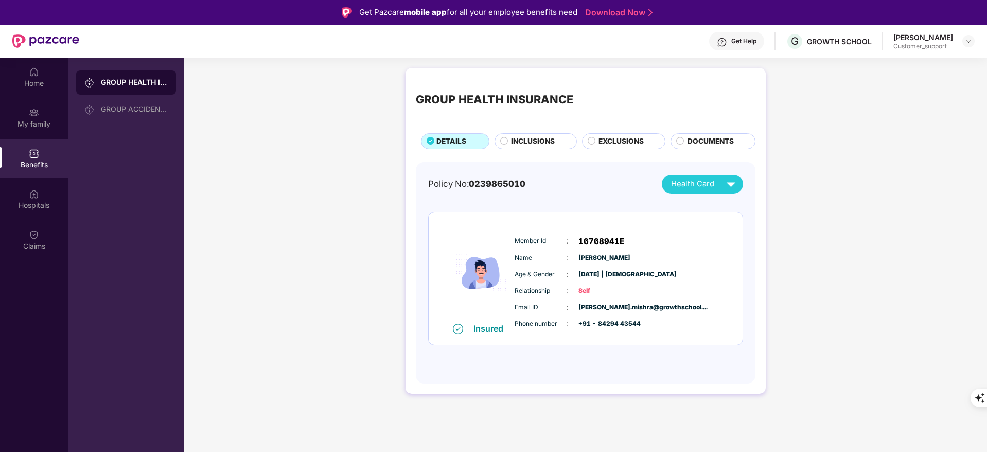  What do you see at coordinates (601, 241) in the screenshot?
I see `span: 16768941E` at bounding box center [601, 241].